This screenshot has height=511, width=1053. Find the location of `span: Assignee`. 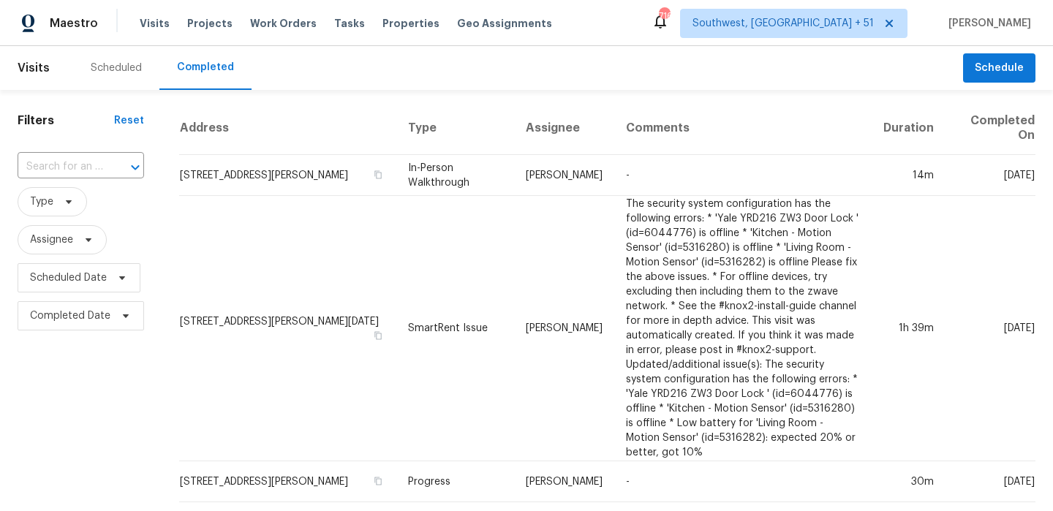

span: Assignee is located at coordinates (51, 240).